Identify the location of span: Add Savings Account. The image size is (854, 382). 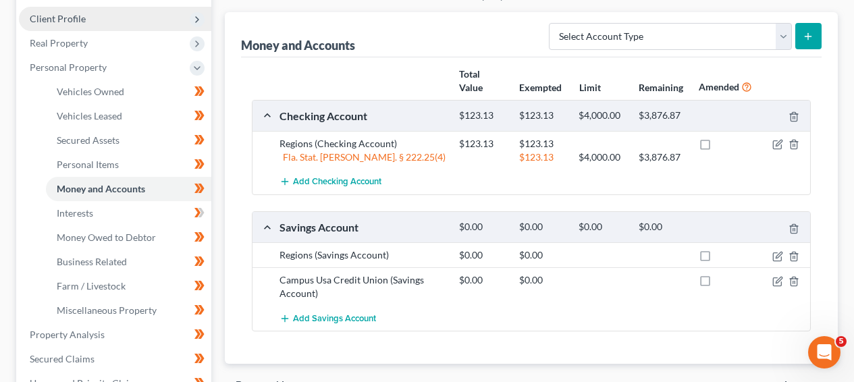
(334, 319).